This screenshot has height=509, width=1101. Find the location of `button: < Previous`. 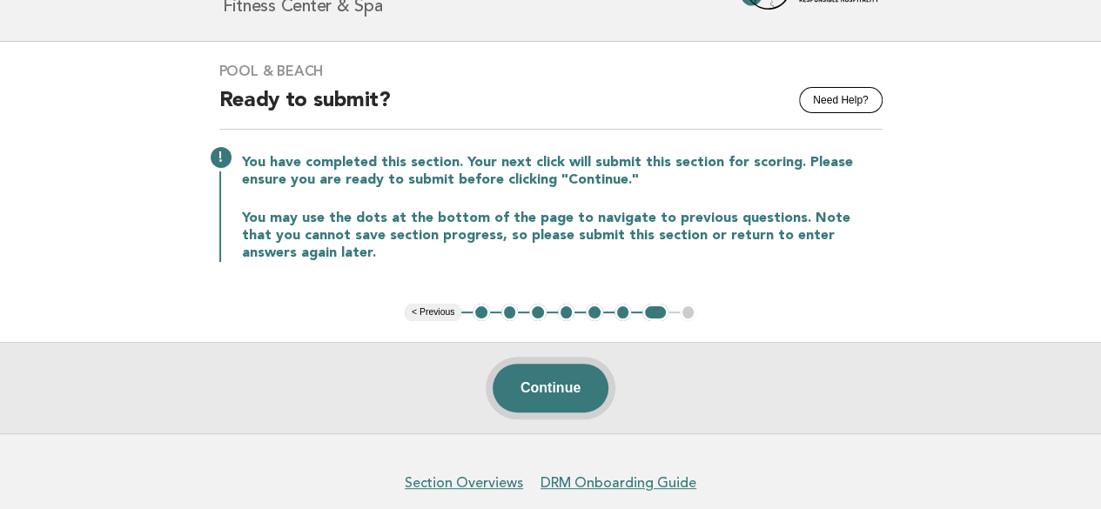

button: < Previous is located at coordinates (433, 312).